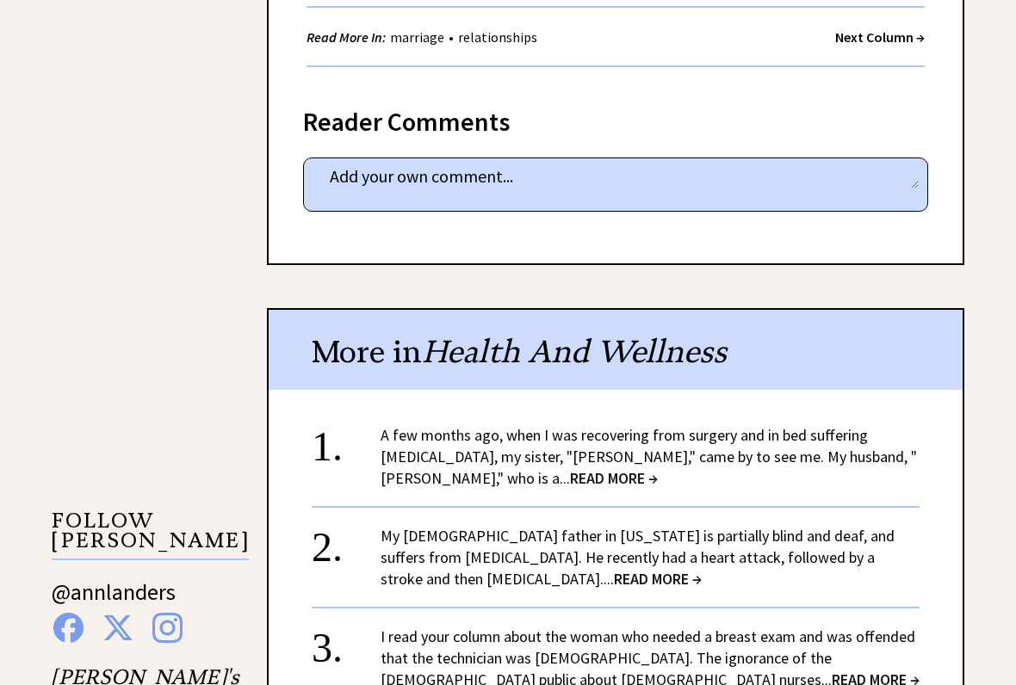  Describe the element at coordinates (498, 37) in the screenshot. I see `a: relationships` at that location.